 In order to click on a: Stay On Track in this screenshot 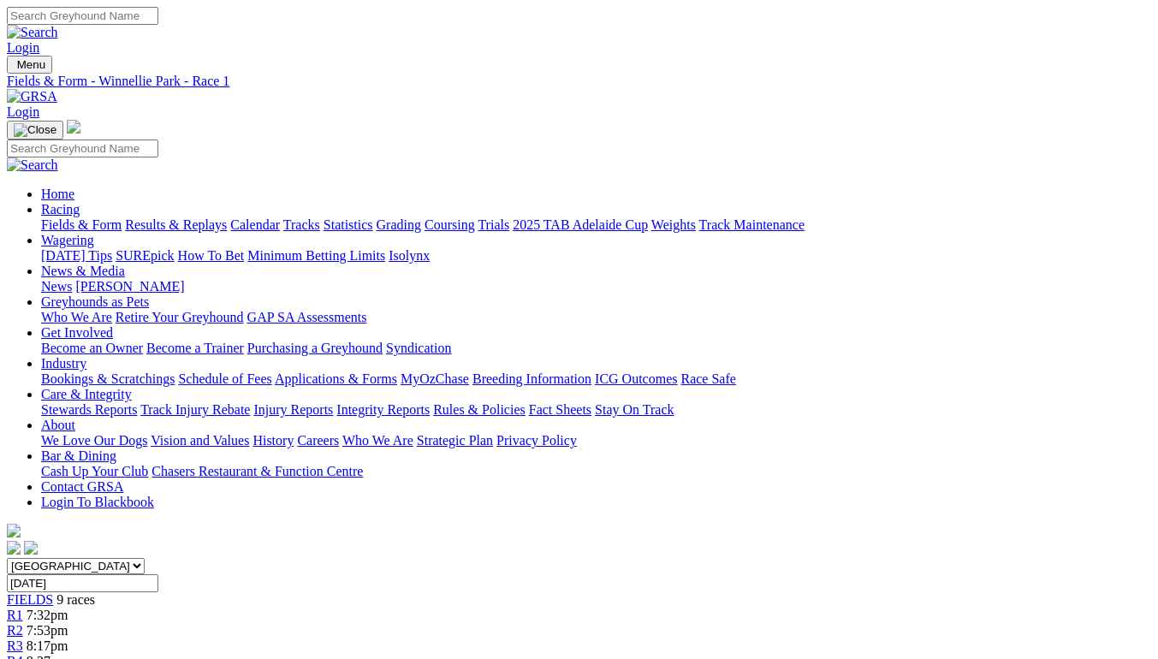, I will do `click(634, 409)`.